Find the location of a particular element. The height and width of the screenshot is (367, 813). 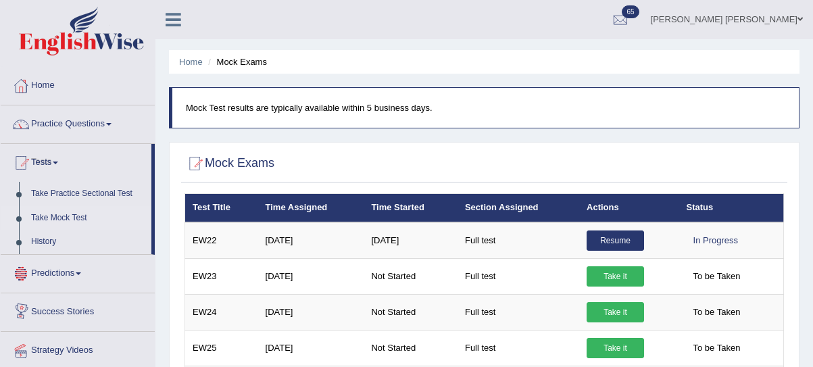

a: Tests is located at coordinates (76, 161).